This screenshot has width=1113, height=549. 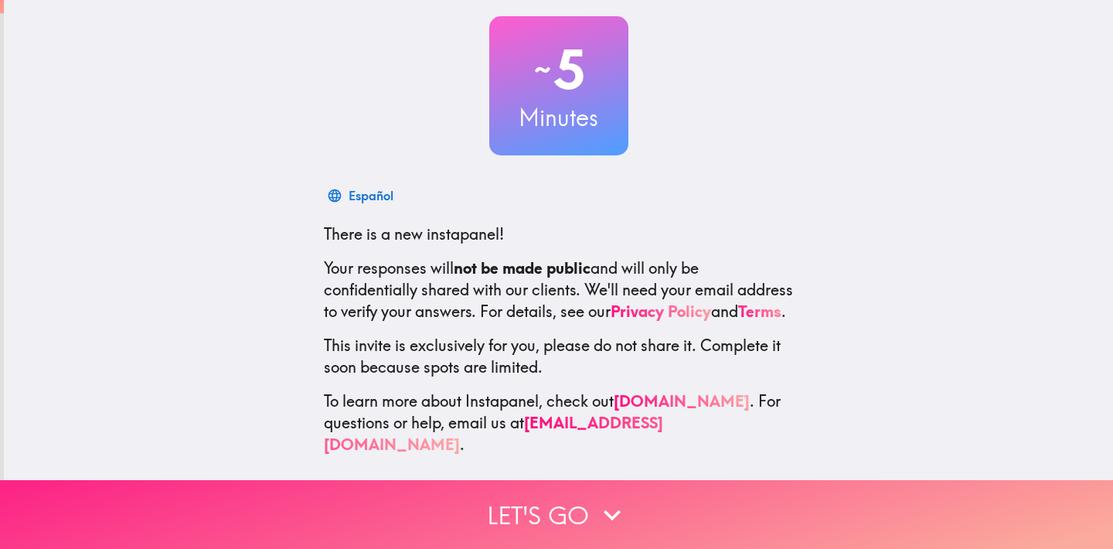 I want to click on button: Español, so click(x=362, y=195).